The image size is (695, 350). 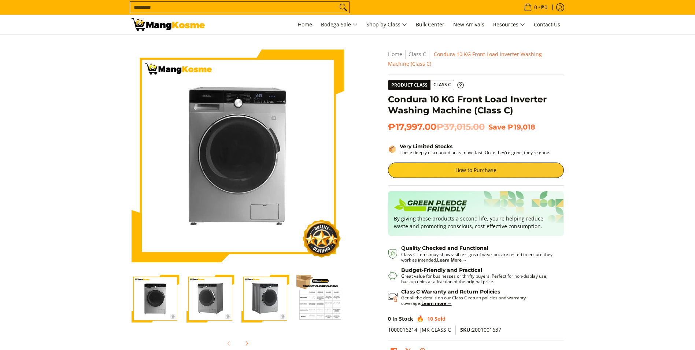 I want to click on span: In Stock, so click(x=403, y=318).